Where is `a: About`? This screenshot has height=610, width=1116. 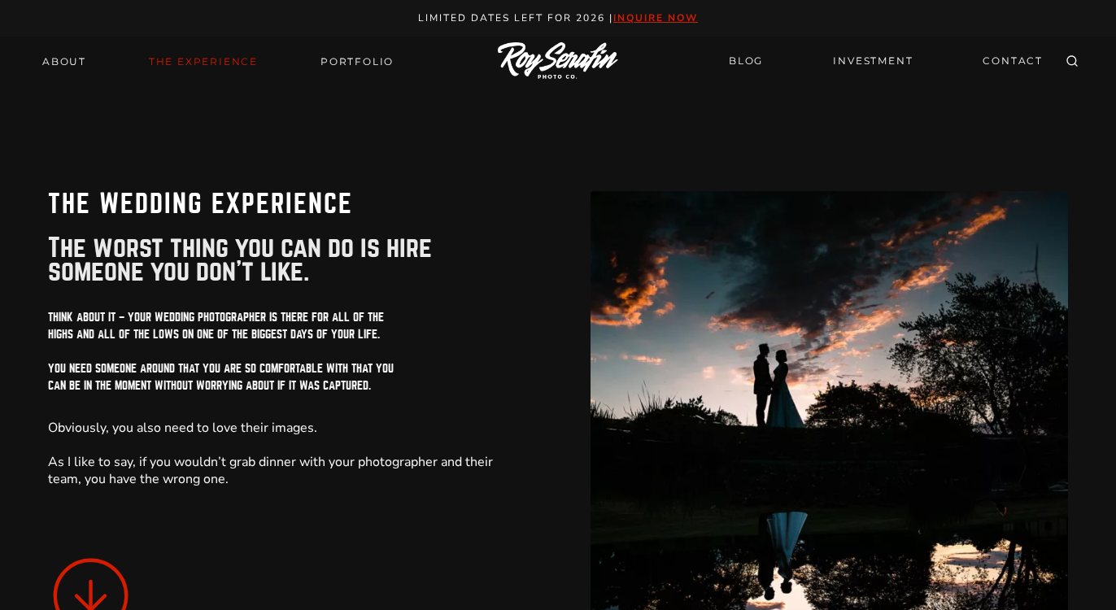
a: About is located at coordinates (64, 62).